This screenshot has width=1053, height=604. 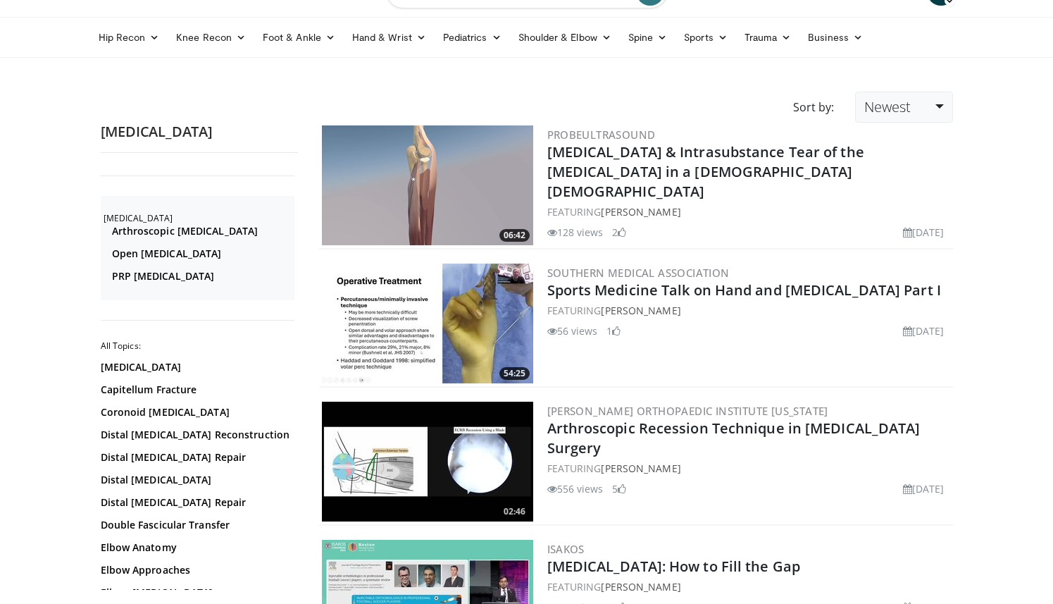 What do you see at coordinates (638, 273) in the screenshot?
I see `a: Southern Medical Association` at bounding box center [638, 273].